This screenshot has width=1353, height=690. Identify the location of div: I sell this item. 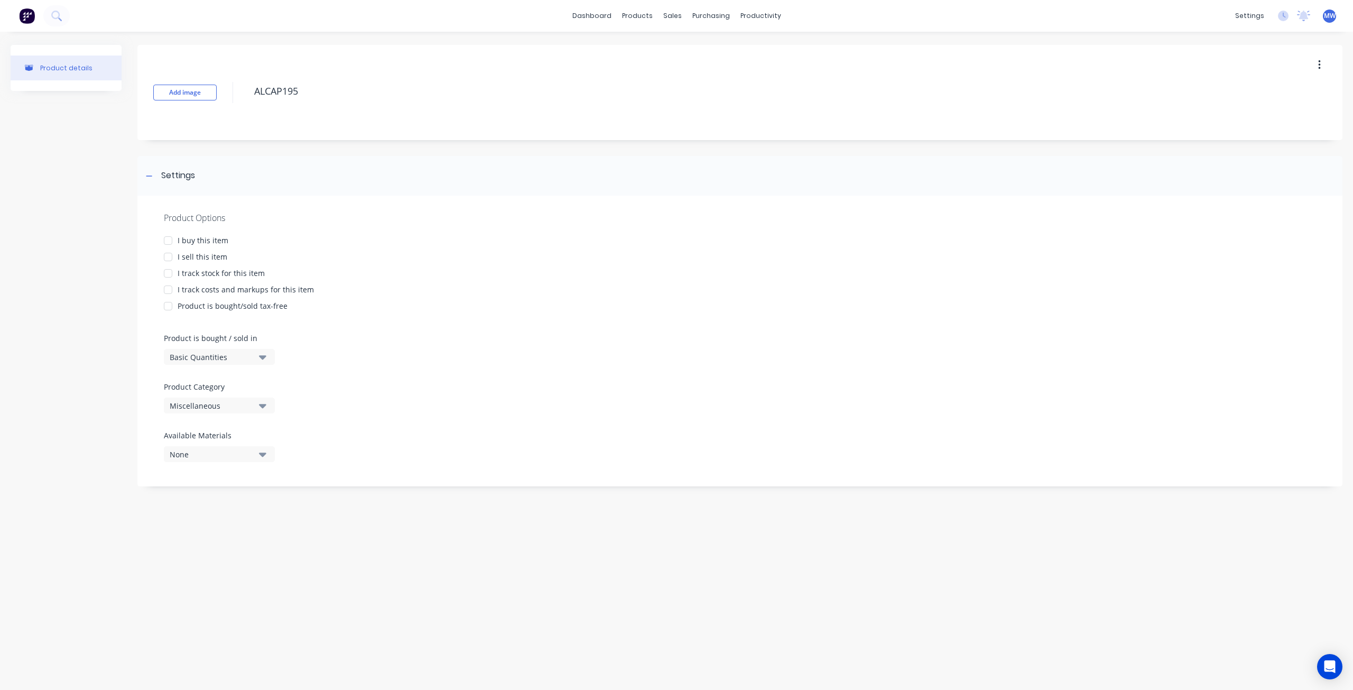
(202, 256).